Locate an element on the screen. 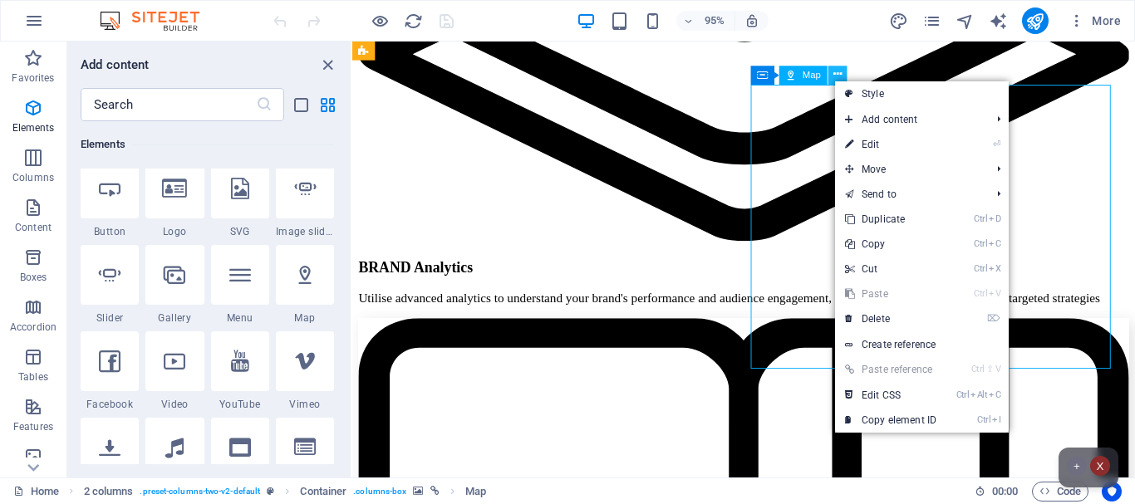 This screenshot has width=1135, height=504. span: SVG is located at coordinates (240, 232).